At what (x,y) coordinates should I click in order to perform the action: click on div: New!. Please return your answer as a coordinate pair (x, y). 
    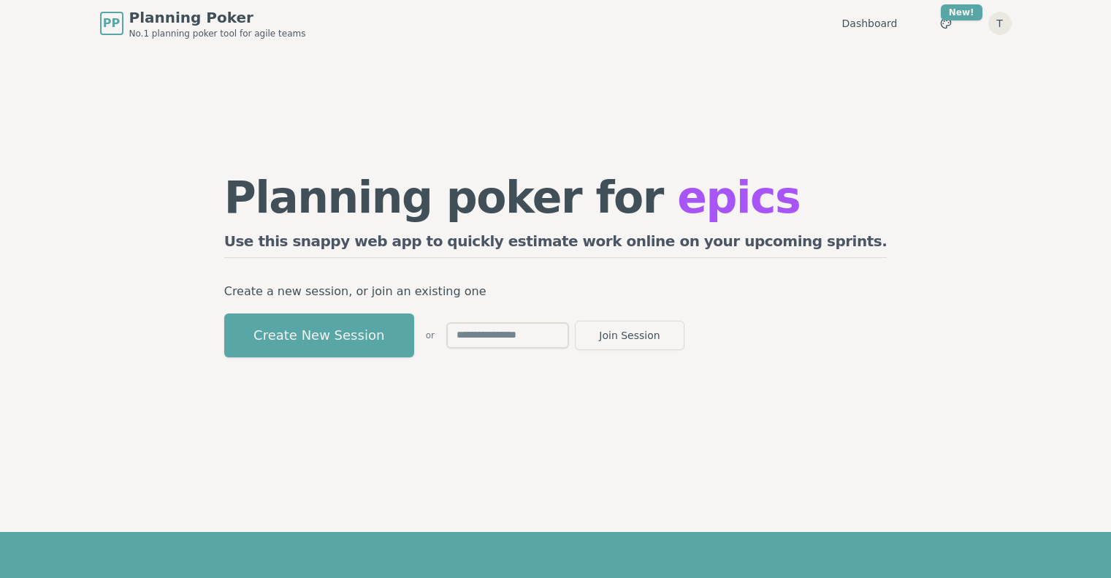
    Looking at the image, I should click on (961, 12).